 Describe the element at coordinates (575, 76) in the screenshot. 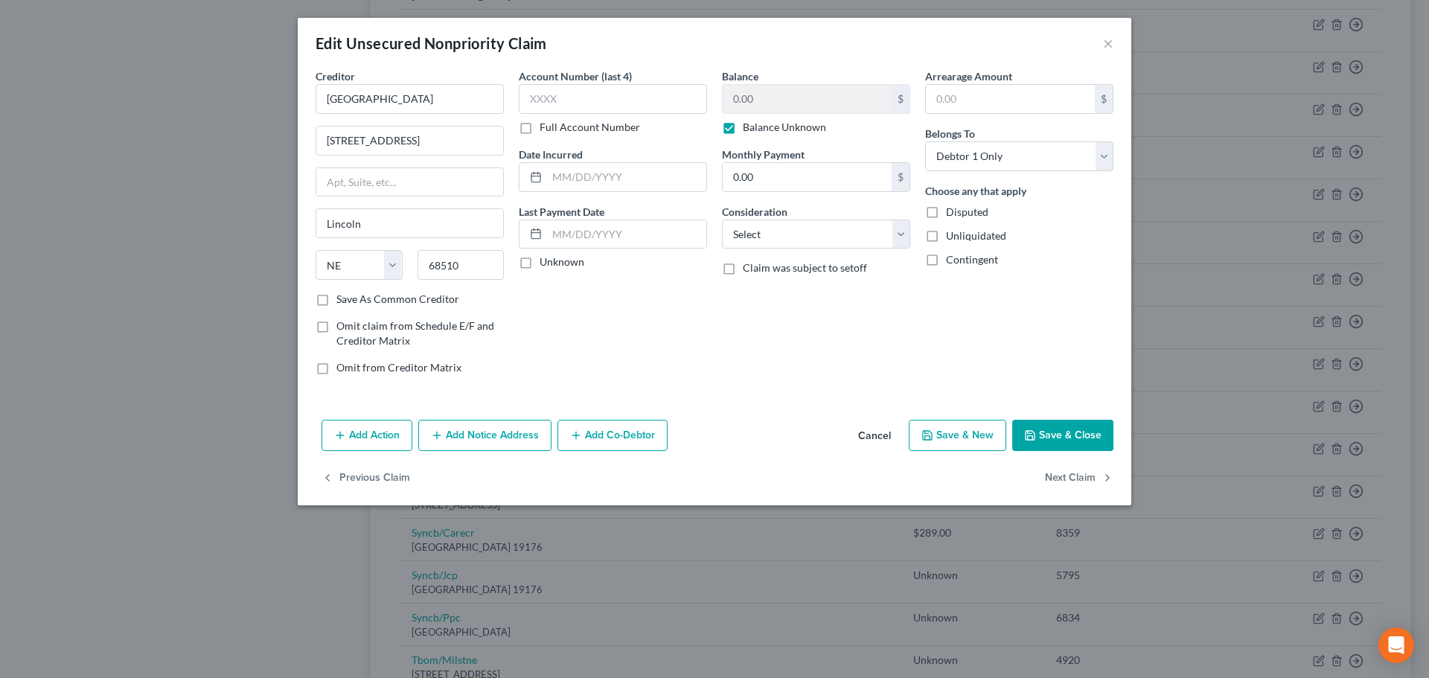

I see `label: Account Number (last 4)` at that location.